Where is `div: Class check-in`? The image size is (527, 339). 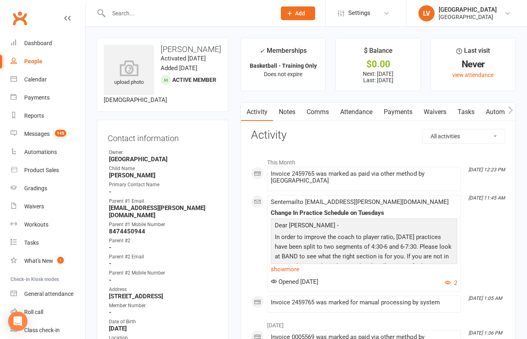
div: Class check-in is located at coordinates (42, 330).